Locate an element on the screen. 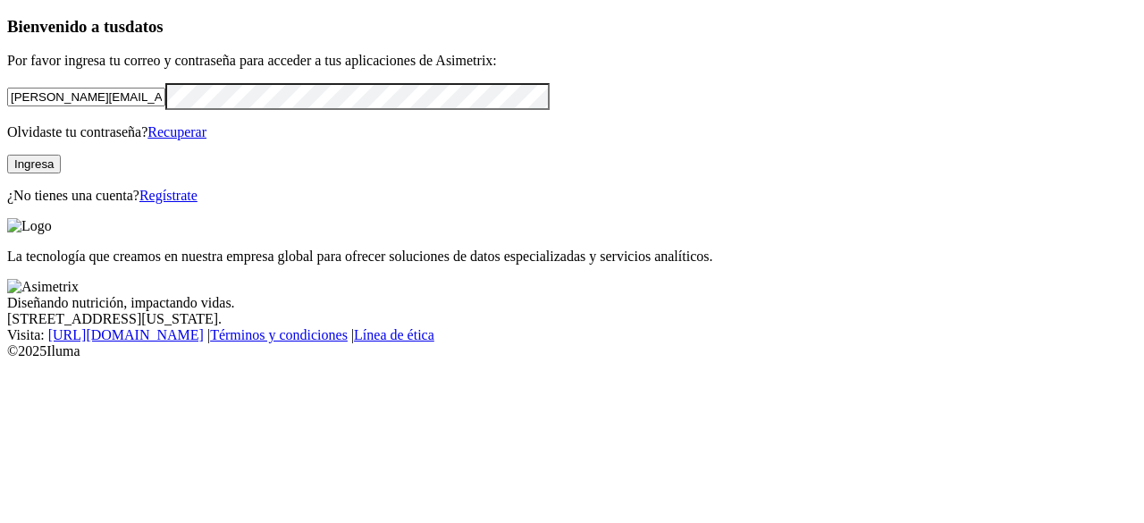 This screenshot has height=523, width=1144. p: La tecnología que creamos en nuestra empresa global para ofrecer soluciones de datos especializad... is located at coordinates (572, 257).